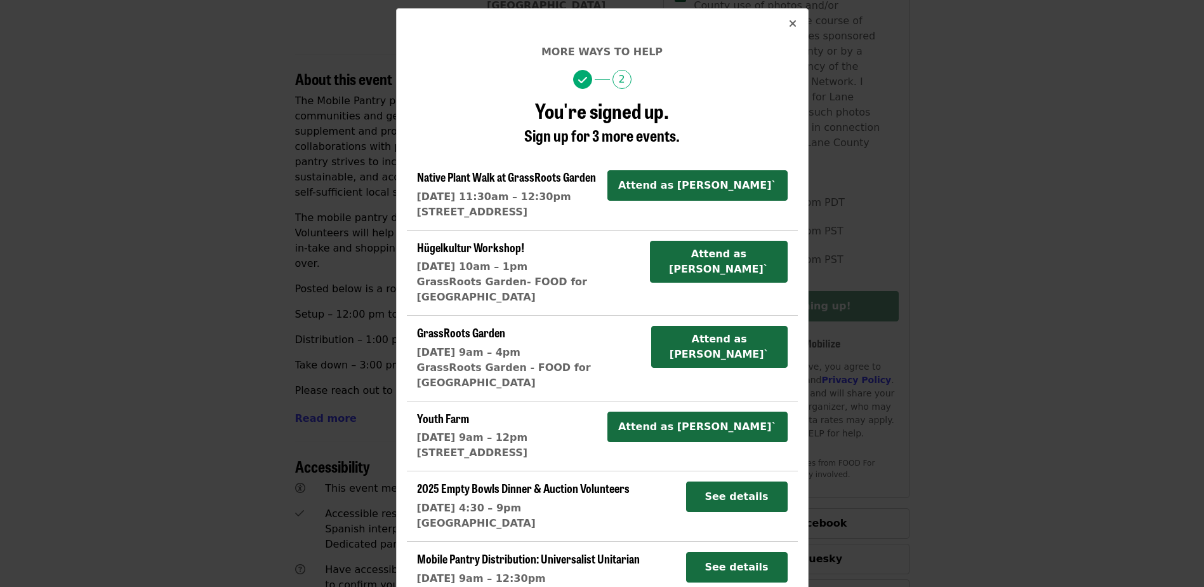  I want to click on span: You're signed up., so click(602, 110).